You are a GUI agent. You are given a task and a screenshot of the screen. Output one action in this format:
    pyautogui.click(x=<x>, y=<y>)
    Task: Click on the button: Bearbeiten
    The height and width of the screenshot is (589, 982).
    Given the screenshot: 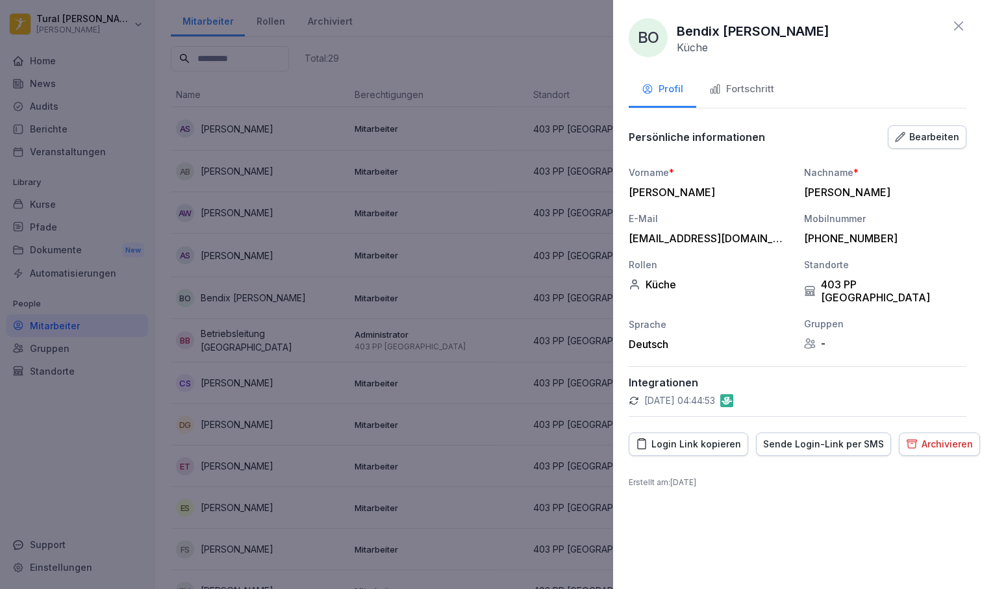 What is the action you would take?
    pyautogui.click(x=927, y=137)
    